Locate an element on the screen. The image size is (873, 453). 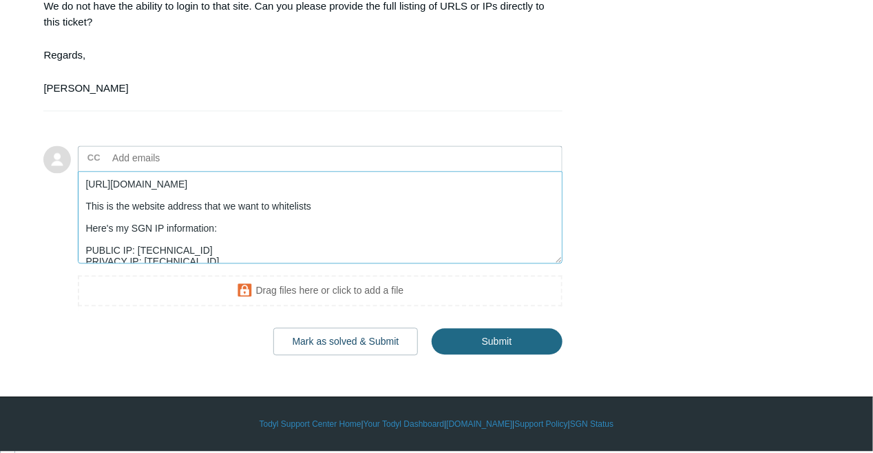
textarea: Add your reply is located at coordinates (320, 218).